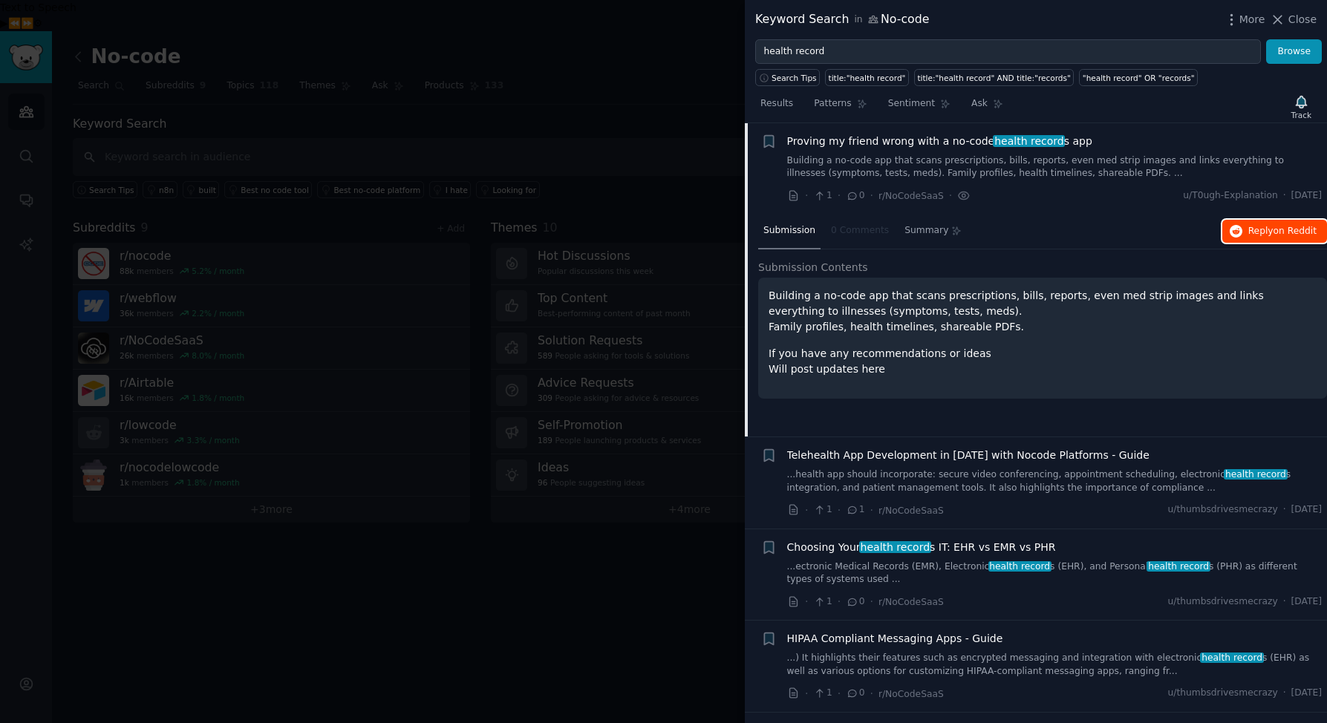 Image resolution: width=1327 pixels, height=723 pixels. I want to click on a: "health record" OR "records", so click(1138, 77).